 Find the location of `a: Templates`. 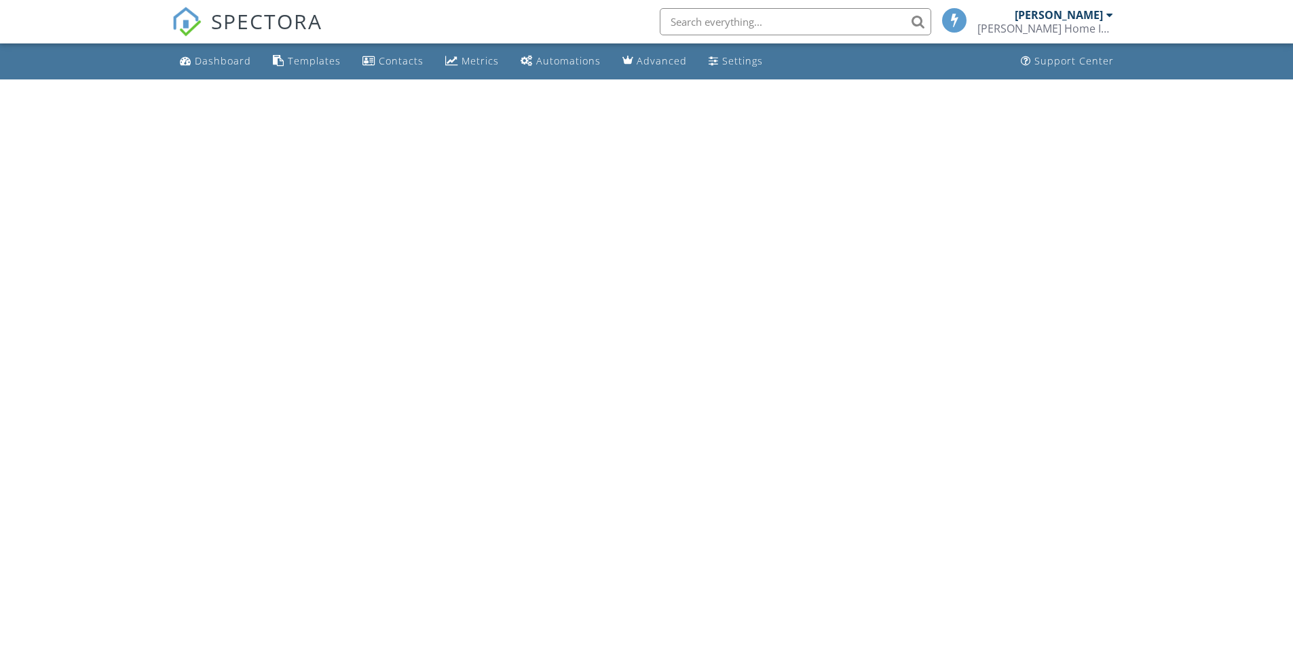

a: Templates is located at coordinates (307, 61).